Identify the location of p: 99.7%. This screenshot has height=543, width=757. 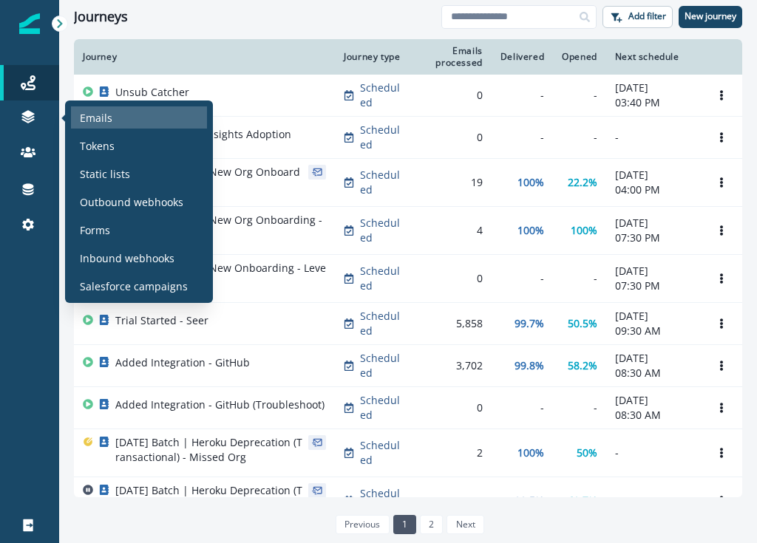
(529, 324).